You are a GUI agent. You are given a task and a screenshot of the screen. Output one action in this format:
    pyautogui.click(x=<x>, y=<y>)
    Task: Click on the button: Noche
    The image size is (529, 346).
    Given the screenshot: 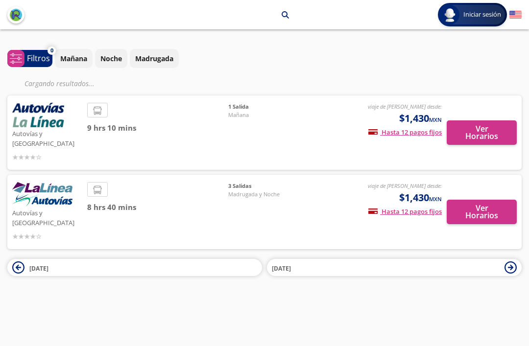 What is the action you would take?
    pyautogui.click(x=111, y=58)
    